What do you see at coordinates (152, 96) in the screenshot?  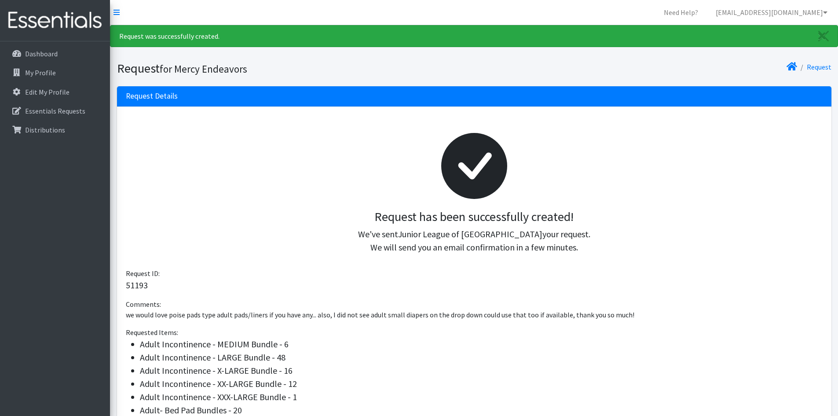 I see `h3: Request Details` at bounding box center [152, 96].